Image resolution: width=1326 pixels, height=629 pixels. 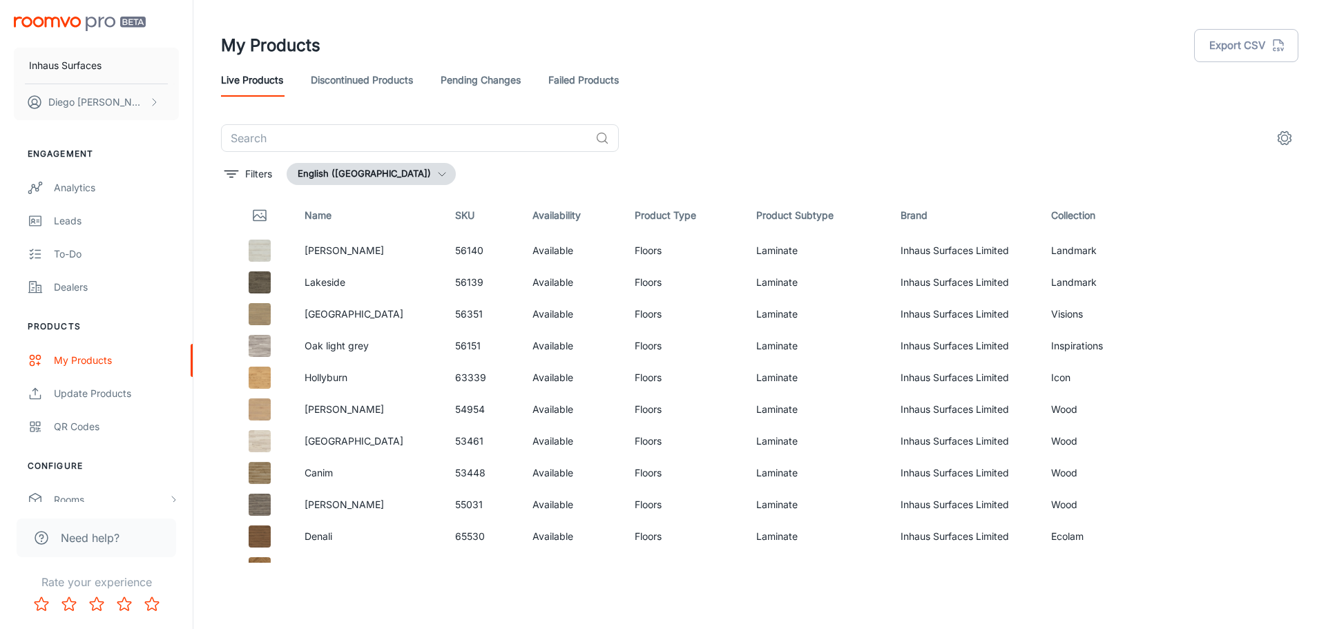 What do you see at coordinates (79, 23) in the screenshot?
I see `img: Roomvo PRO Beta` at bounding box center [79, 23].